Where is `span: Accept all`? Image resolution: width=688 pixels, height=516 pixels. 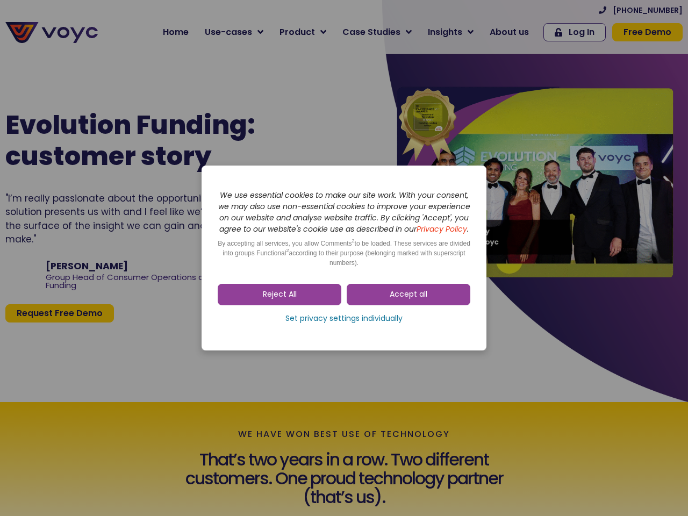
span: Accept all is located at coordinates (409, 295).